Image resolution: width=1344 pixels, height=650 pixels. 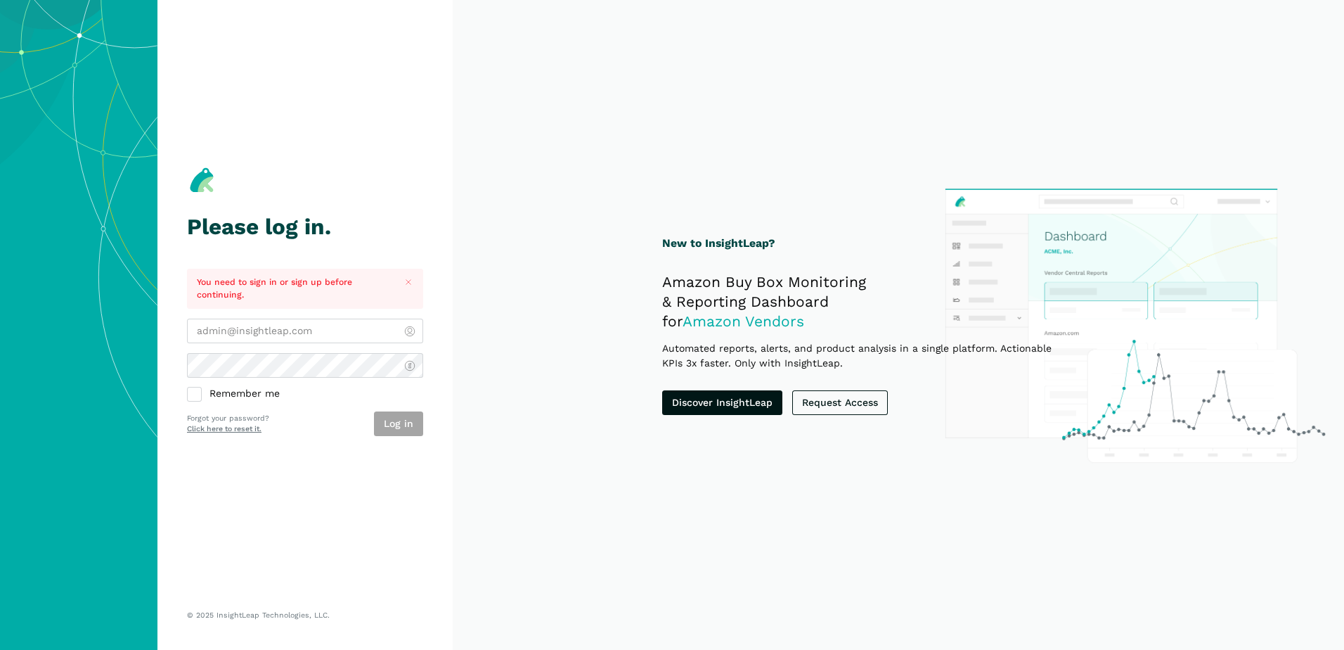 I want to click on label: Remember me, so click(x=305, y=394).